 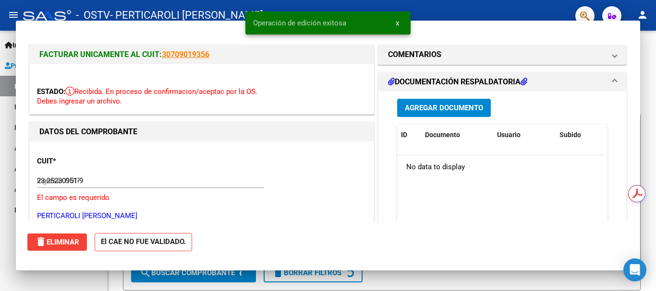 I want to click on span: Eliminar, so click(x=57, y=242).